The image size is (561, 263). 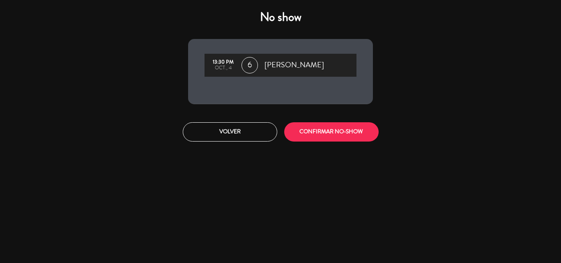 I want to click on div: 13:30 PM, so click(x=223, y=62).